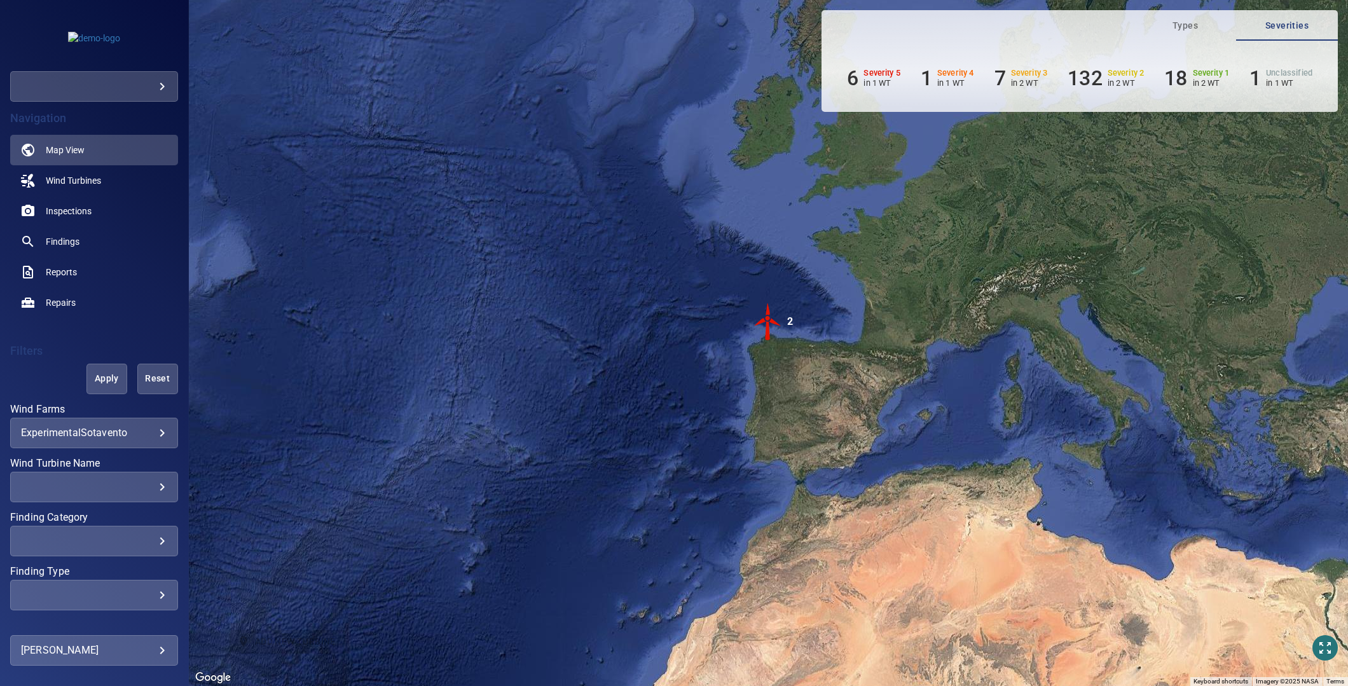 This screenshot has width=1348, height=686. I want to click on a: Terms (opens in new tab), so click(1336, 681).